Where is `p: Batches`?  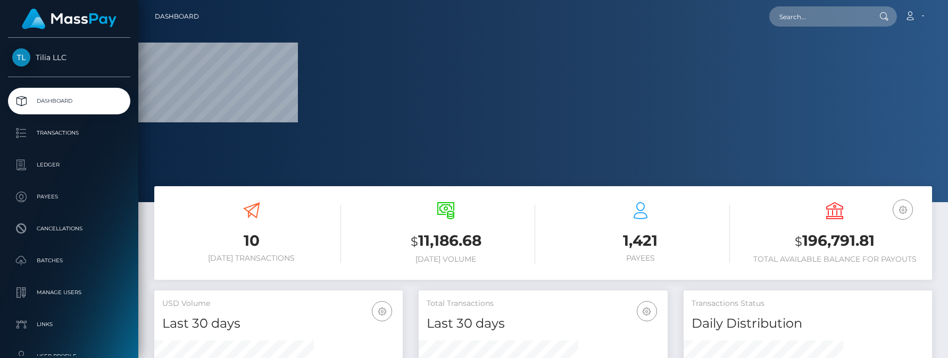
p: Batches is located at coordinates (69, 261).